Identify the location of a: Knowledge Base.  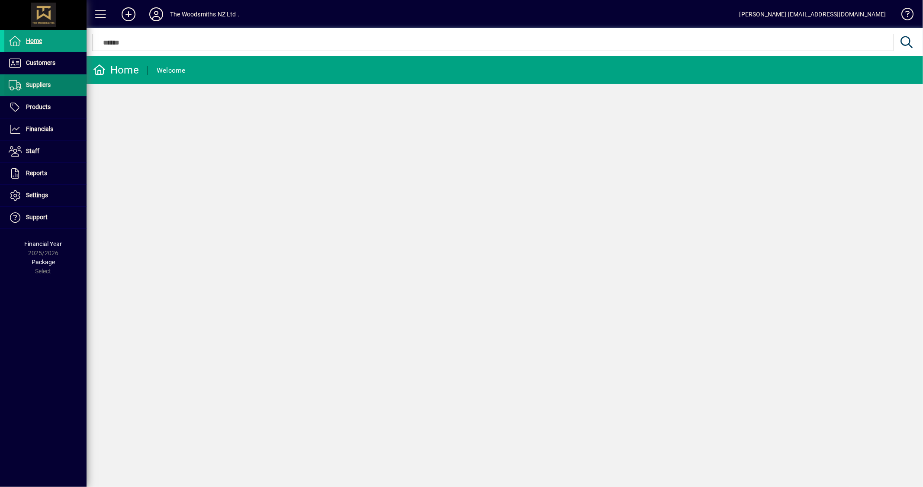
(904, 16).